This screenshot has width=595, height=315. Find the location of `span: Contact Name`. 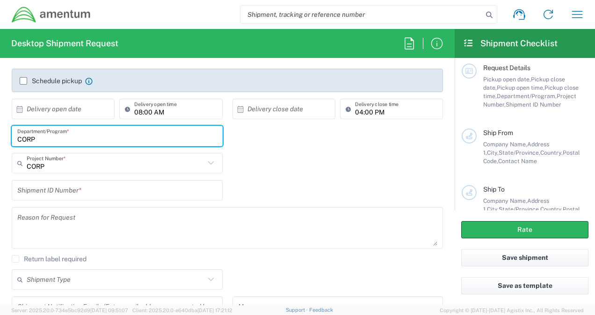

span: Contact Name is located at coordinates (517, 161).